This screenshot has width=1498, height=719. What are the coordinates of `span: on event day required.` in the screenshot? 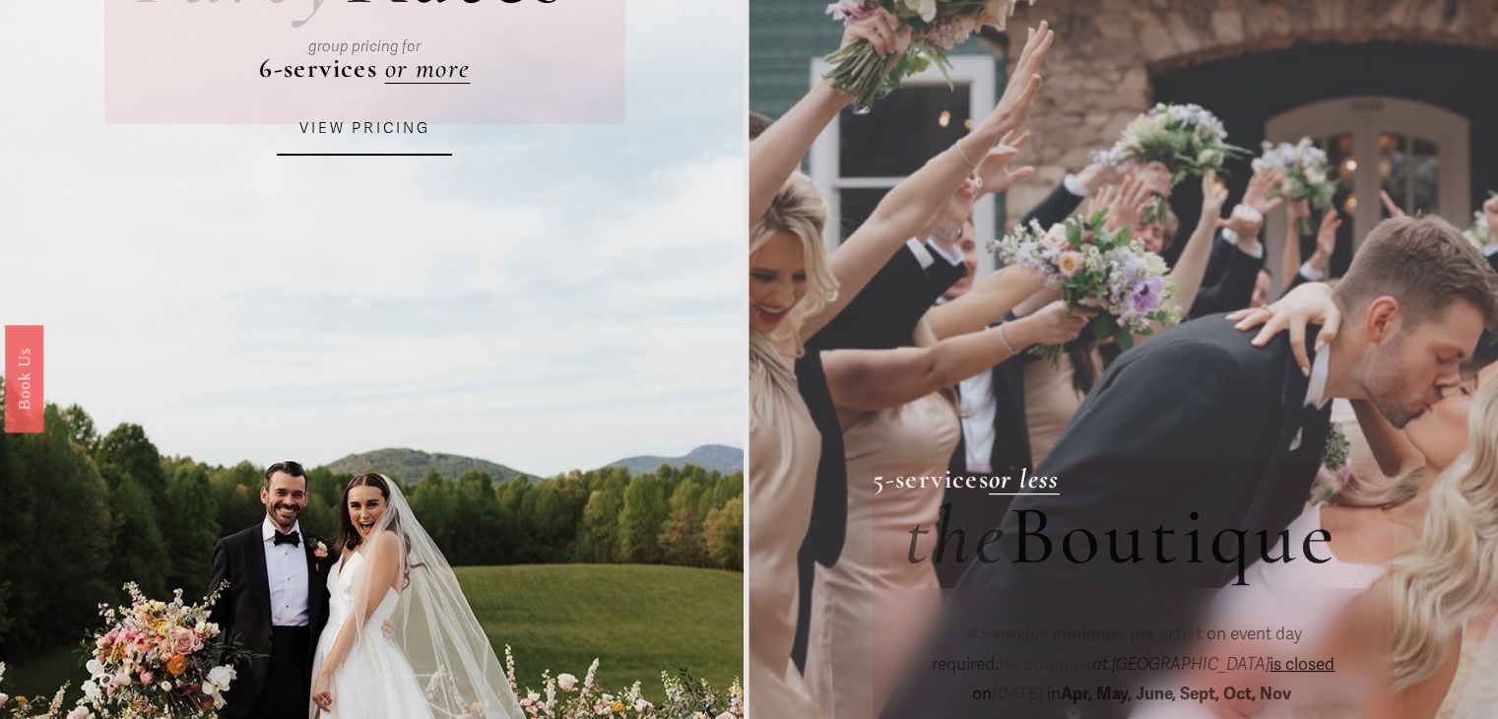 It's located at (1119, 649).